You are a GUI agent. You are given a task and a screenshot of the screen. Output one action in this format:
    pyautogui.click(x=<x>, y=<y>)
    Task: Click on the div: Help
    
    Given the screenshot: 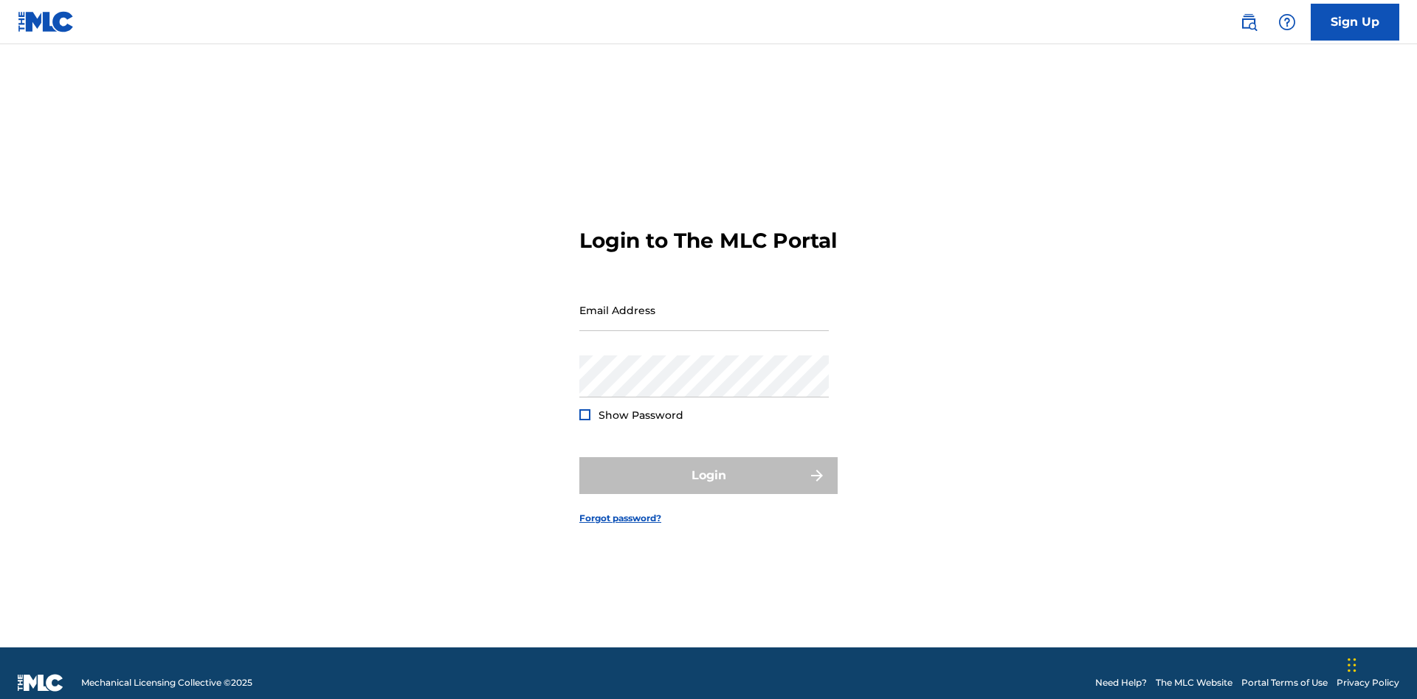 What is the action you would take?
    pyautogui.click(x=1287, y=22)
    